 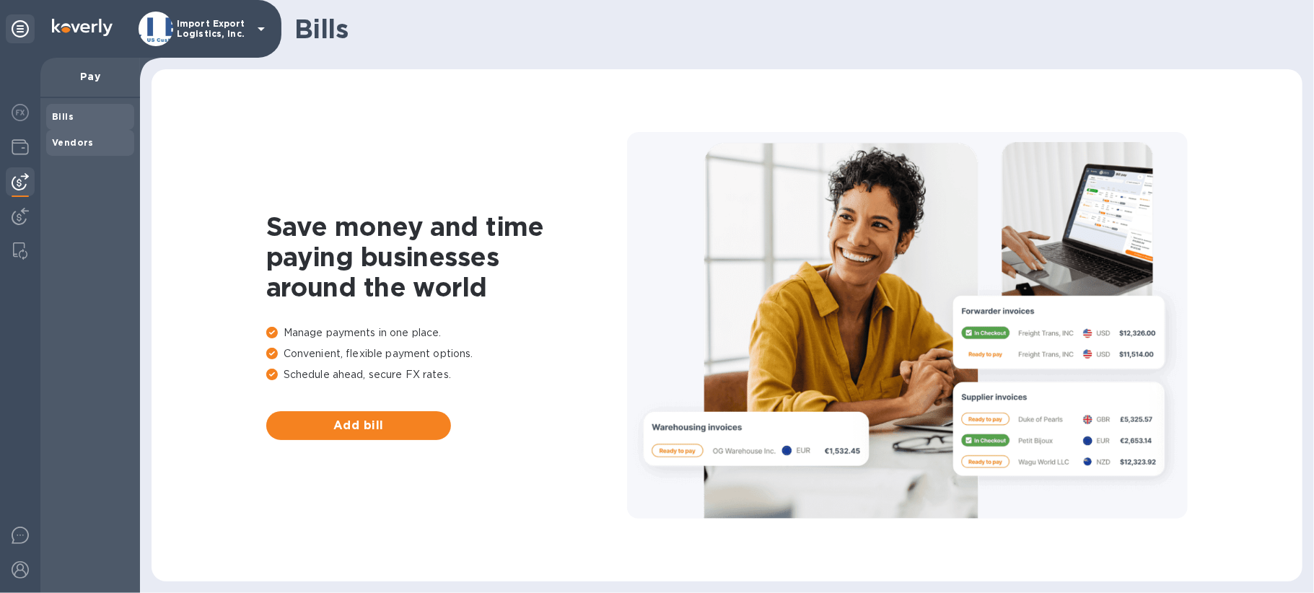 What do you see at coordinates (73, 142) in the screenshot?
I see `b: Vendors` at bounding box center [73, 142].